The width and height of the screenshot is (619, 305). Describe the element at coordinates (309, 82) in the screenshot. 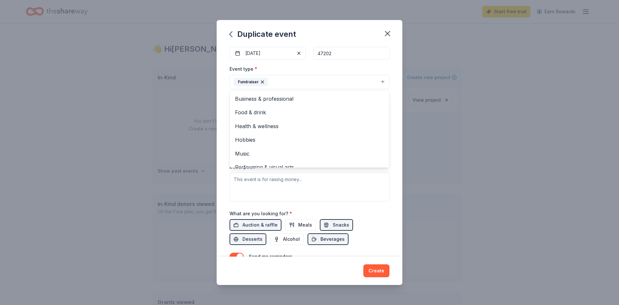

I see `button: Fundraiser` at that location.